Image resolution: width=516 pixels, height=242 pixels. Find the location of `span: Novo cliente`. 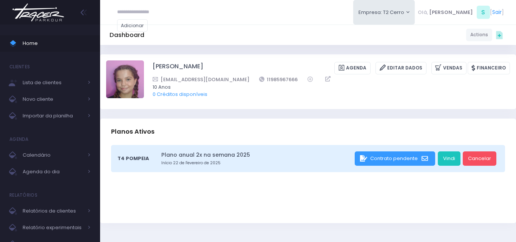

span: Novo cliente is located at coordinates (53, 99).